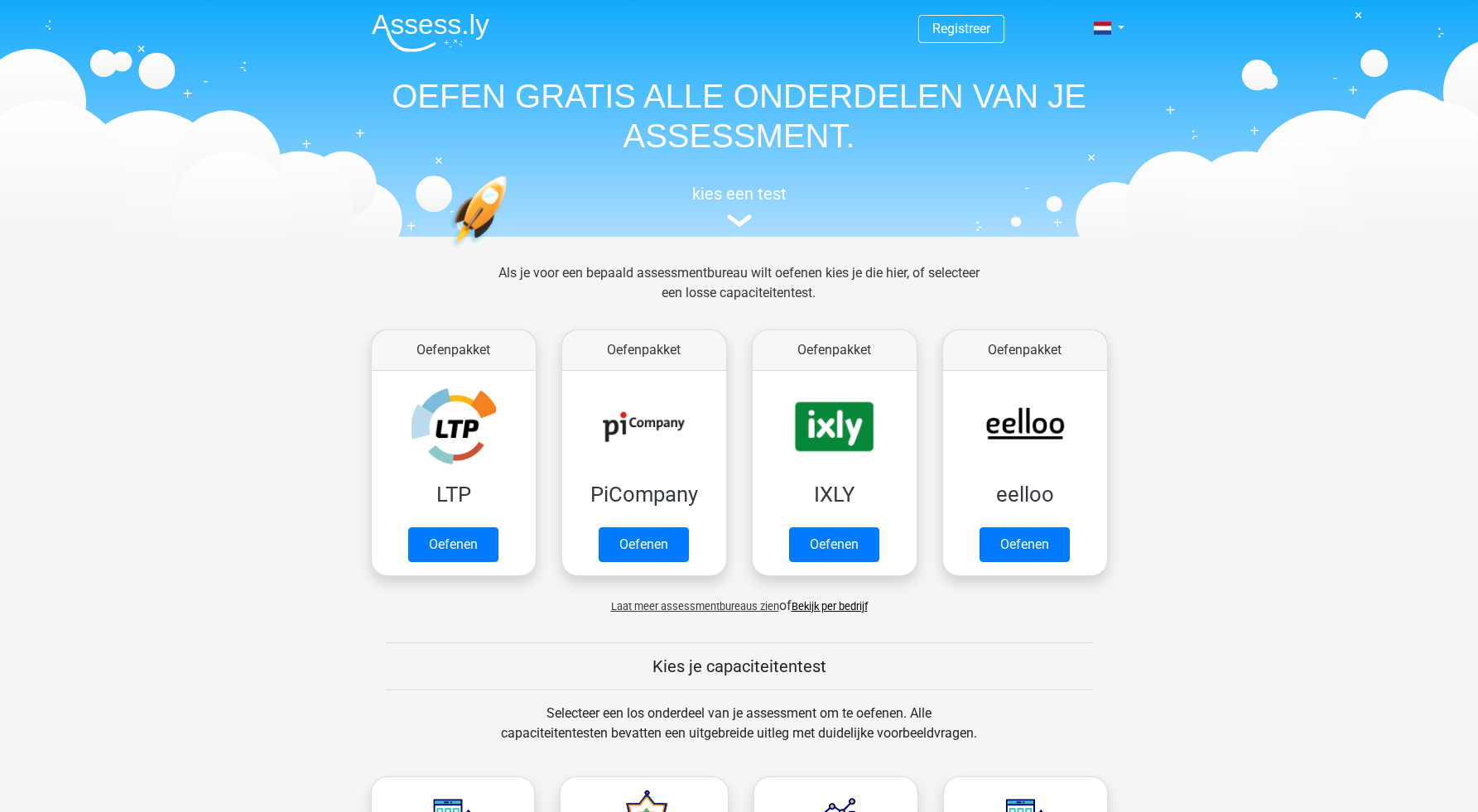  I want to click on div: Selecteer een los onderdeel van je assessment om te oefenen. Alle capaciteitentesten bevatten een..., so click(739, 734).